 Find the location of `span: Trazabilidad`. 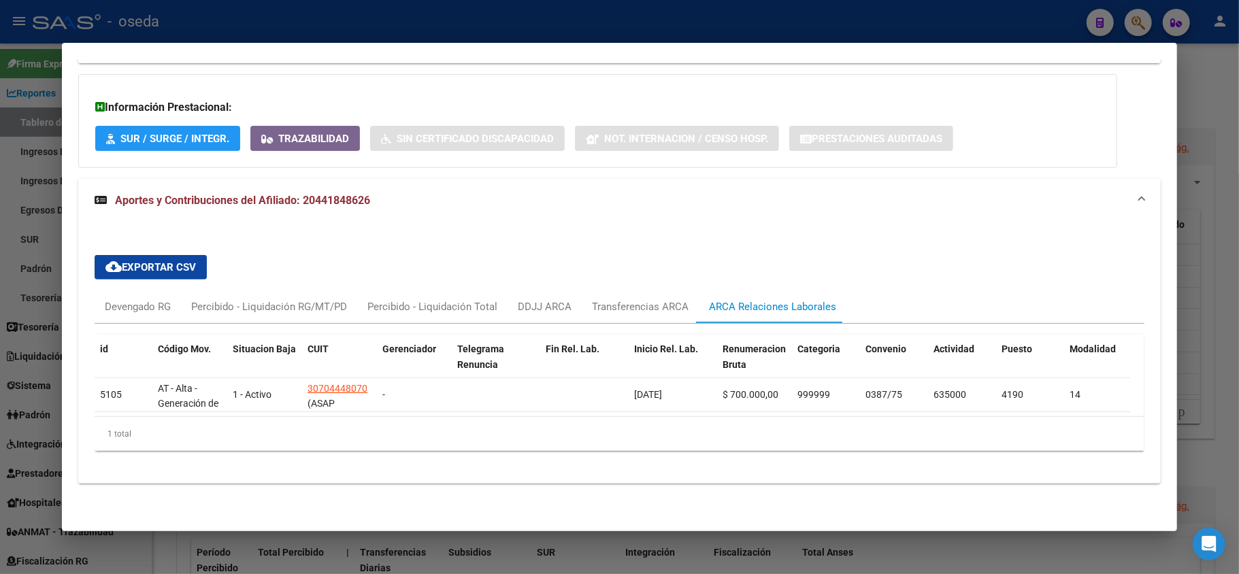

span: Trazabilidad is located at coordinates (314, 139).